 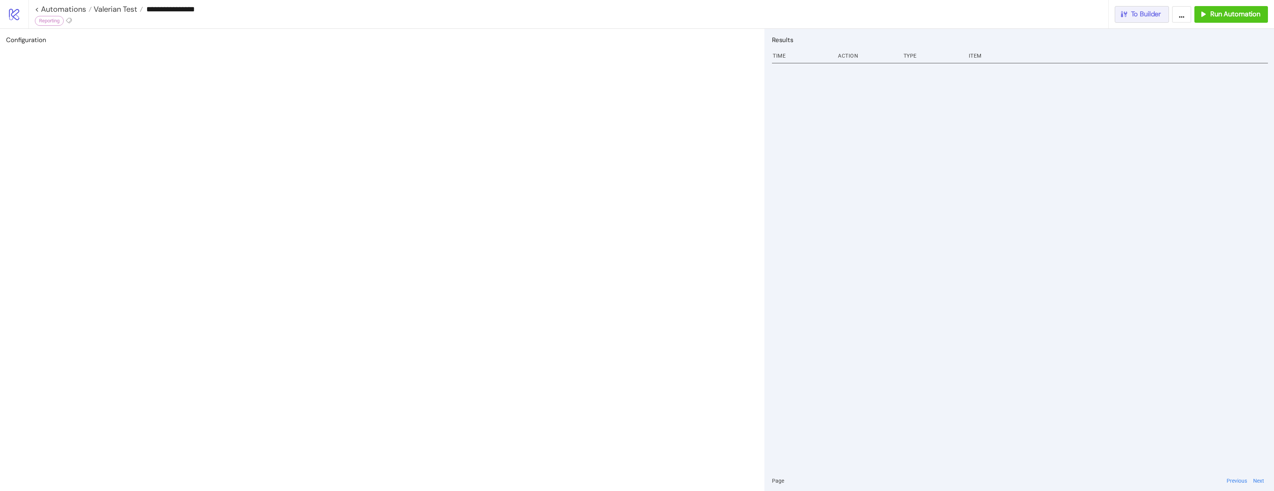 What do you see at coordinates (117, 9) in the screenshot?
I see `a: Valerian Test` at bounding box center [117, 9].